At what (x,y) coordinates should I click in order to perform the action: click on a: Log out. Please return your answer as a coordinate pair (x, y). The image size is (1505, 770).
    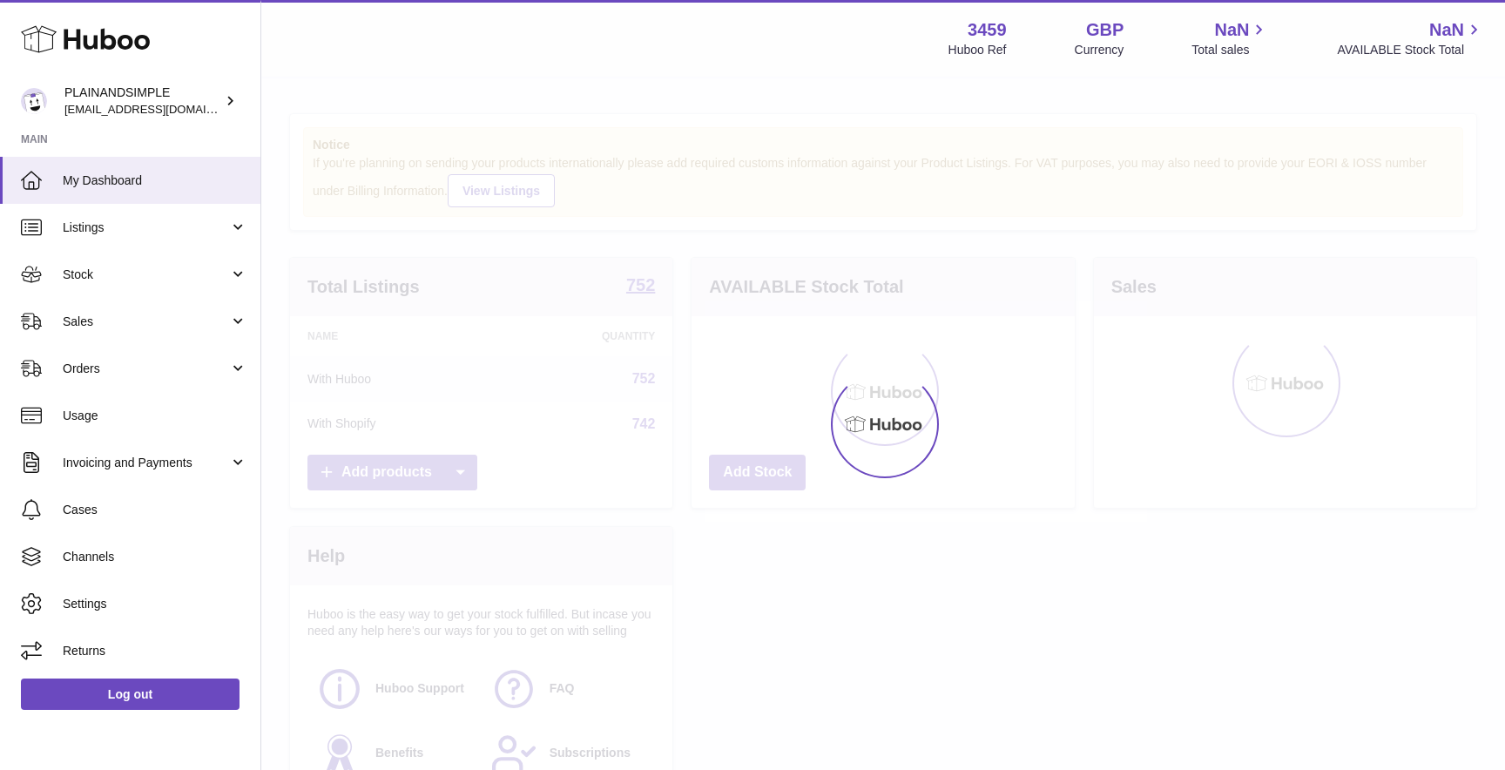
    Looking at the image, I should click on (130, 694).